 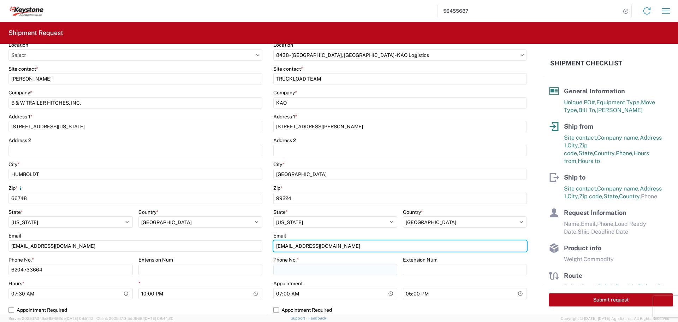 What do you see at coordinates (595, 212) in the screenshot?
I see `span: Request Information` at bounding box center [595, 212].